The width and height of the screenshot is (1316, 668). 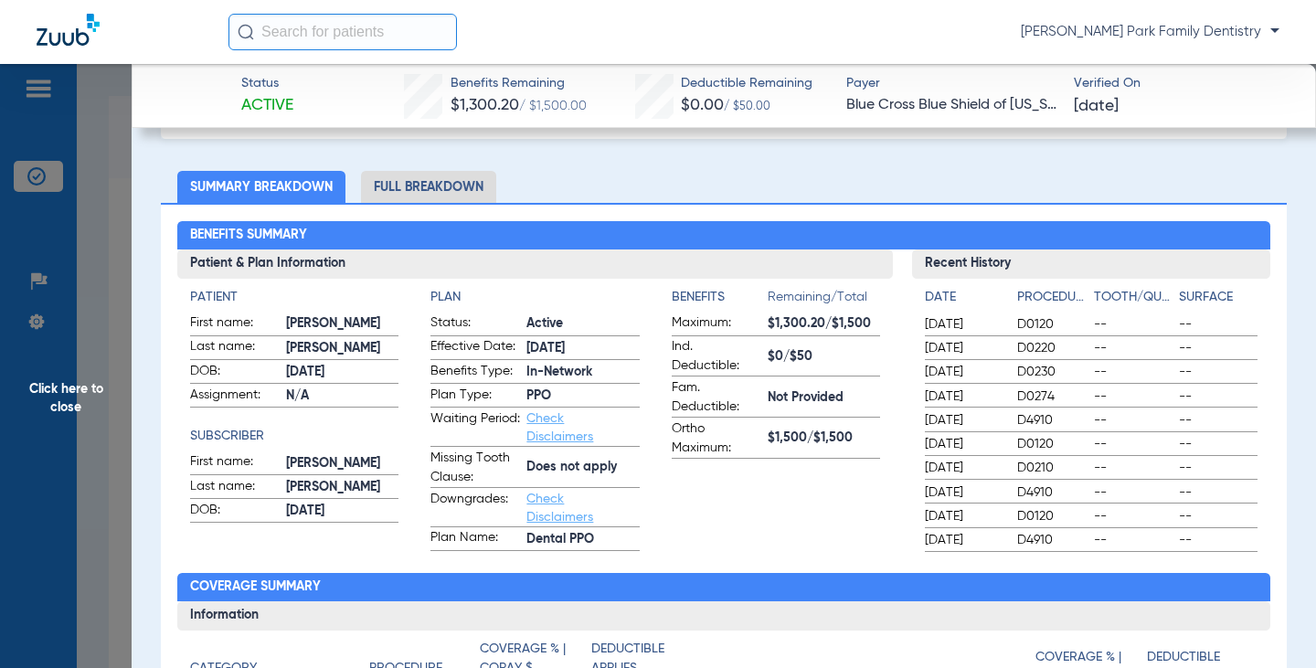 What do you see at coordinates (824, 356) in the screenshot?
I see `span: $0/$50` at bounding box center [824, 356].